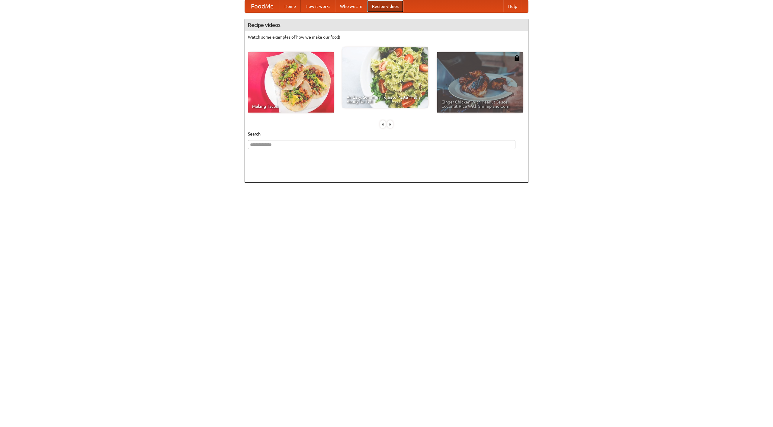  I want to click on a: FoodMe, so click(262, 6).